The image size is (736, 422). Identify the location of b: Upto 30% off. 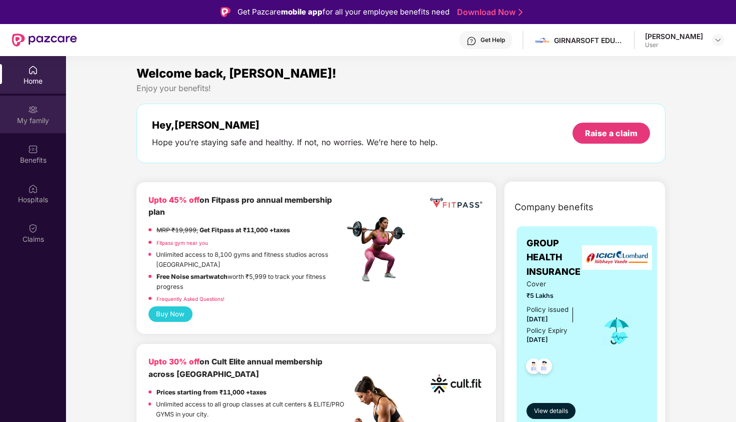
(174, 361).